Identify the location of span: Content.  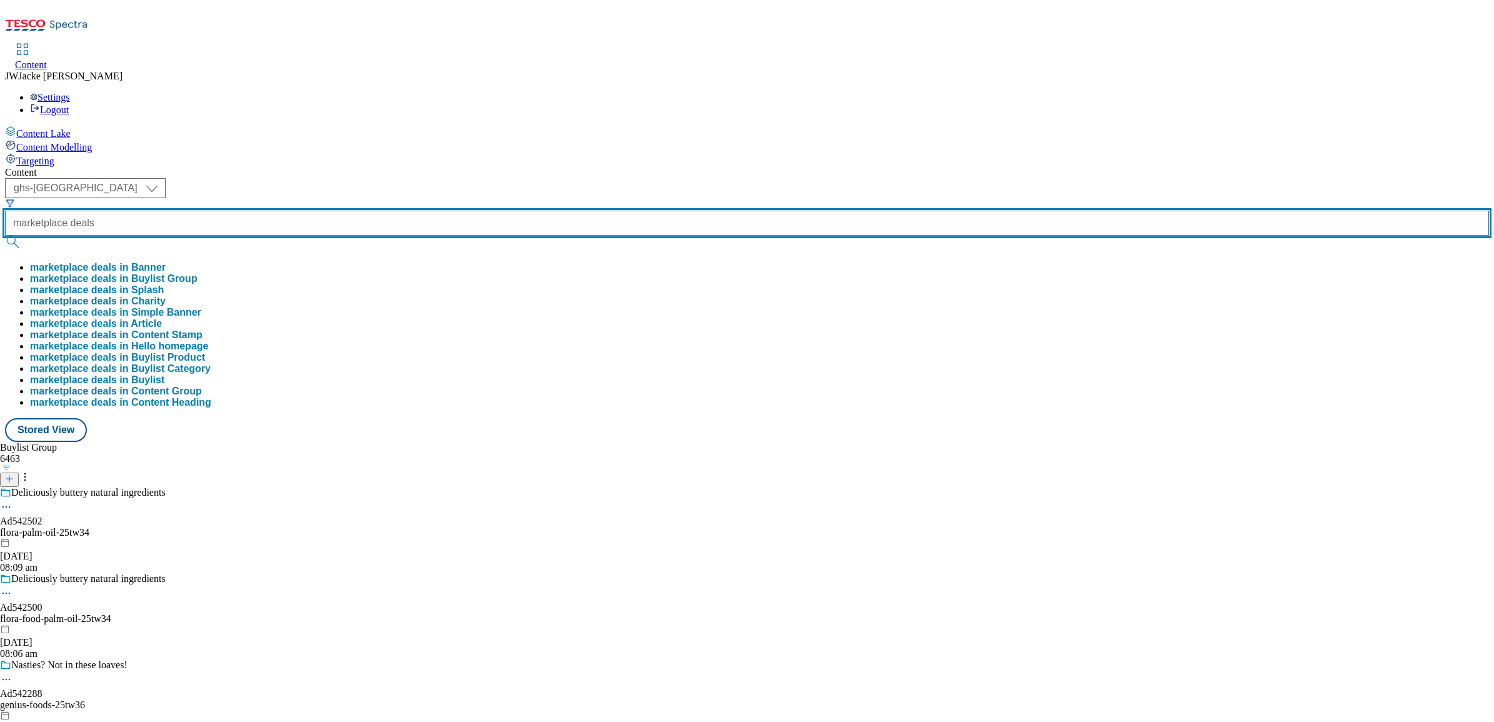
(31, 64).